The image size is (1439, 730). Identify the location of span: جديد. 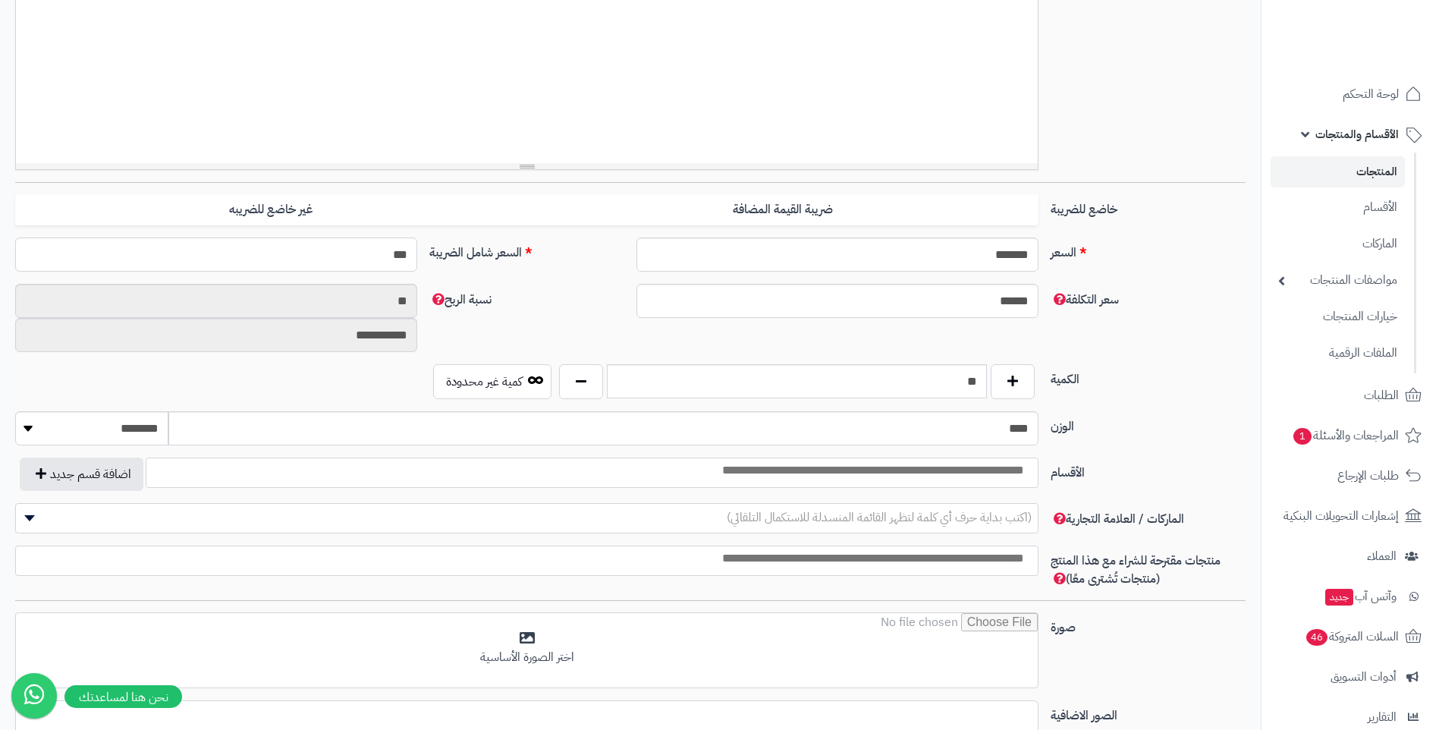
(1339, 597).